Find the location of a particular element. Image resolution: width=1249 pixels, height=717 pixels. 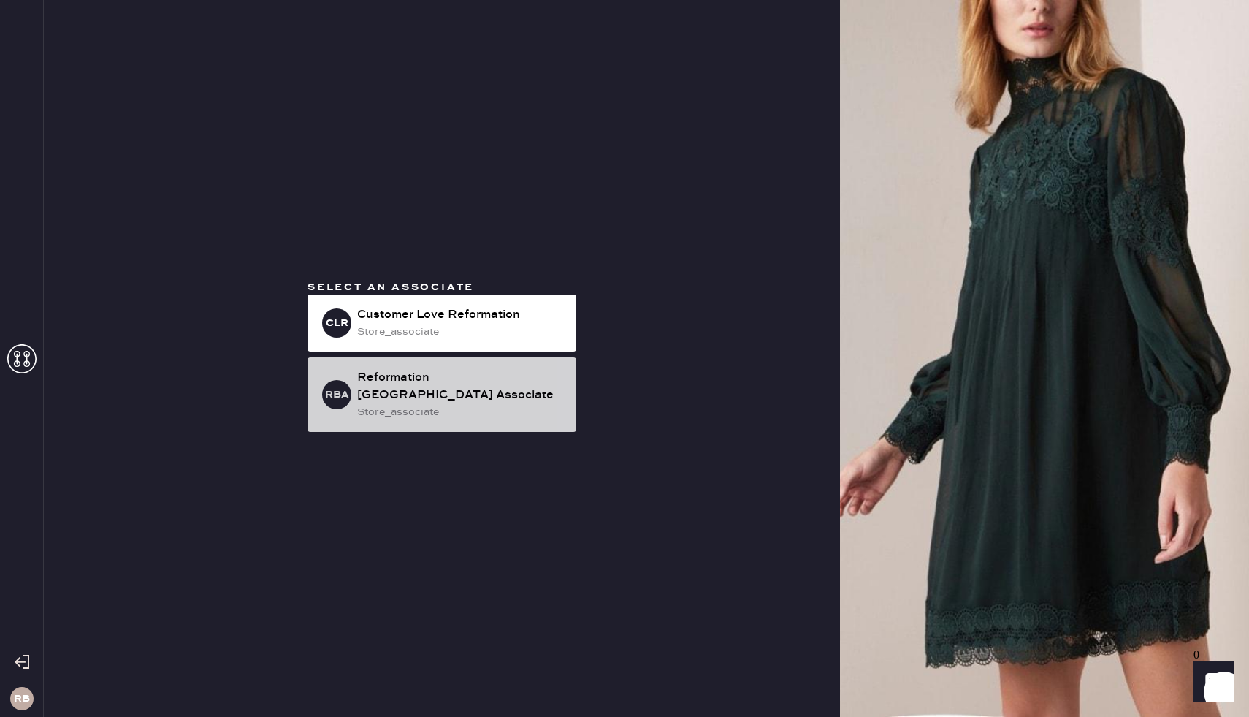

h3: RBA is located at coordinates (337, 394).